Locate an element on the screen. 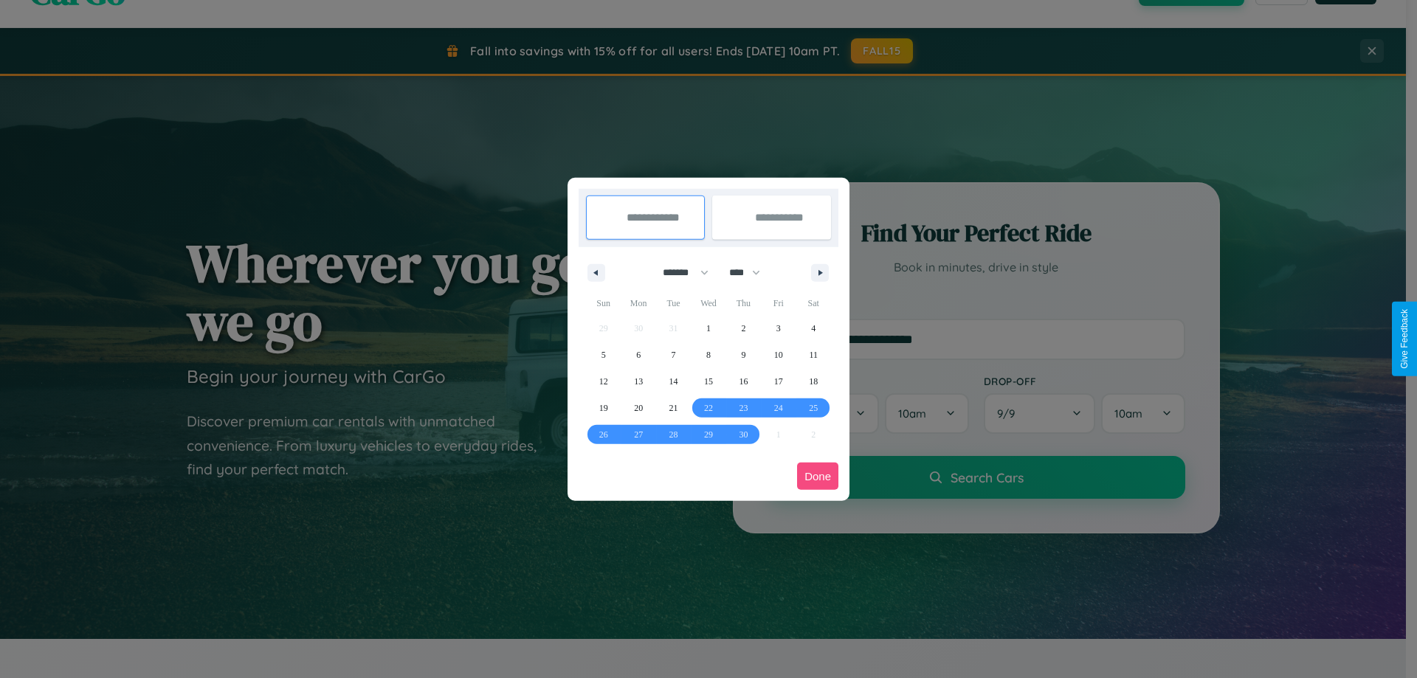 This screenshot has height=678, width=1417. button: 23 is located at coordinates (743, 408).